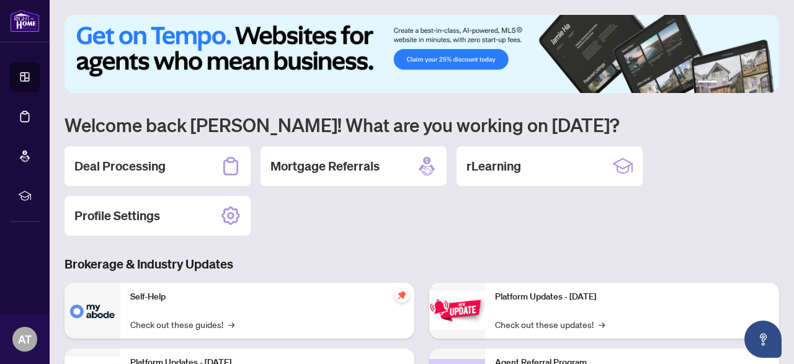  Describe the element at coordinates (117, 216) in the screenshot. I see `h2: Profile Settings` at that location.